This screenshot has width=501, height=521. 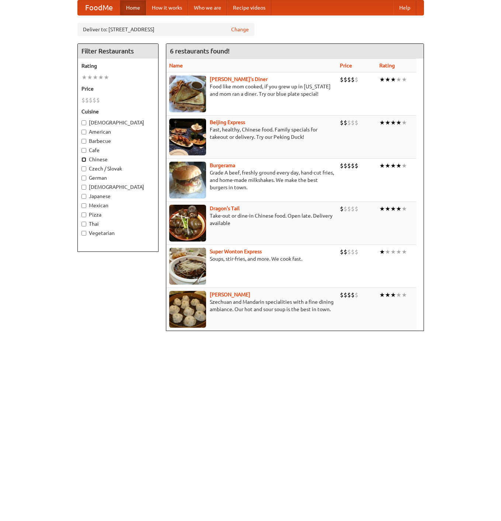 I want to click on label: Barbecue, so click(x=118, y=141).